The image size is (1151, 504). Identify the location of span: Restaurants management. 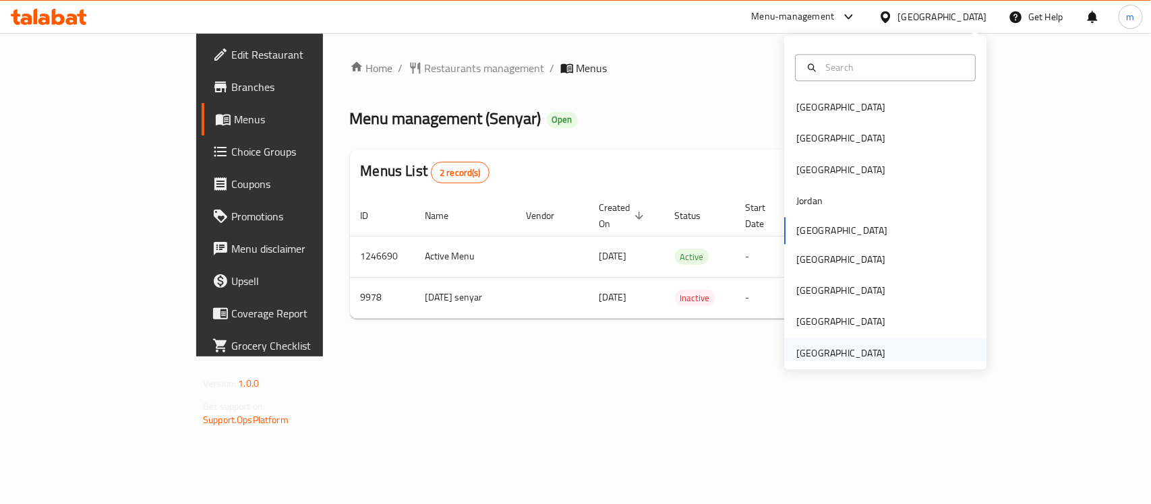
(485, 68).